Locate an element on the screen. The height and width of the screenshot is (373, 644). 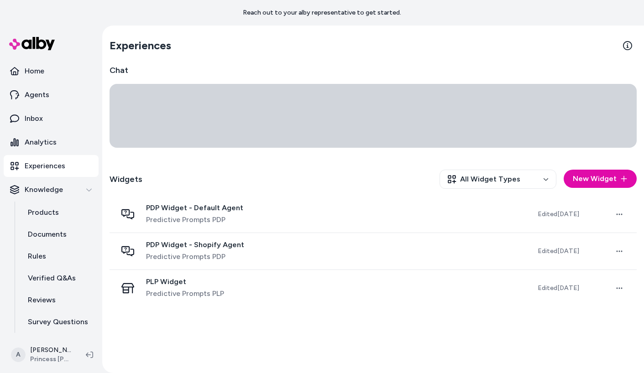
h2: Chat is located at coordinates (373, 70).